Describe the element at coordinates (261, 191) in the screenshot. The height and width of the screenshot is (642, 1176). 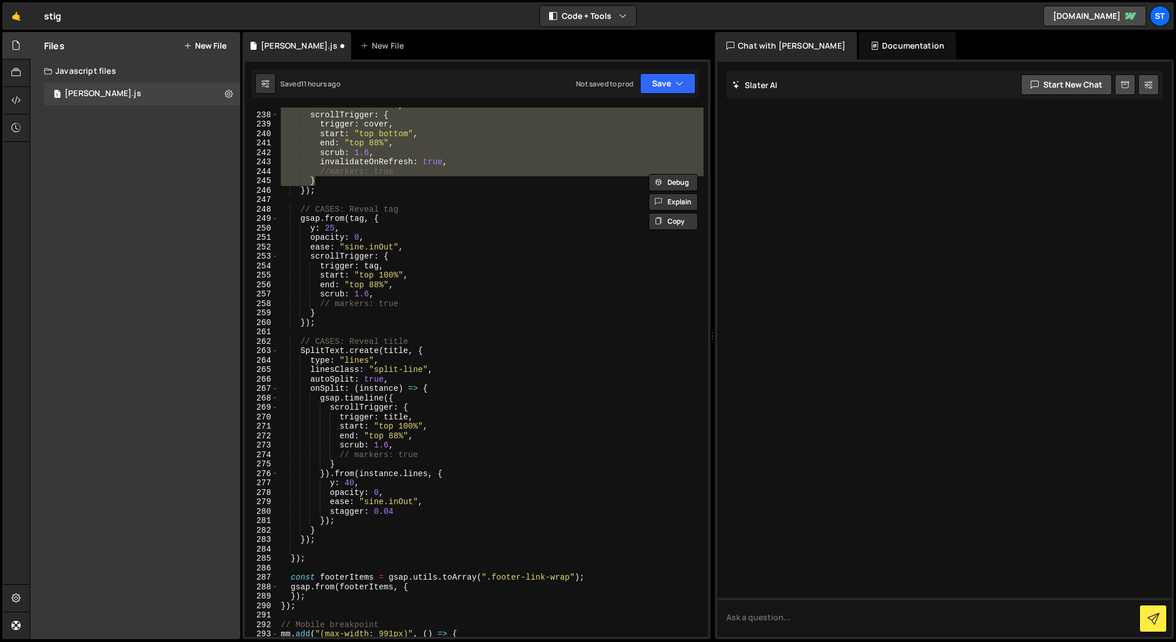
I see `div: 246` at that location.